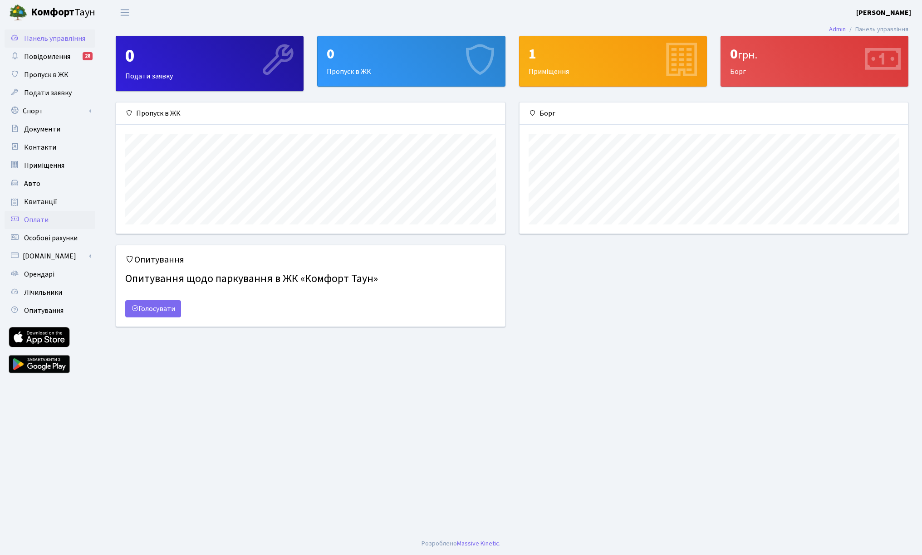 Image resolution: width=922 pixels, height=555 pixels. What do you see at coordinates (478, 544) in the screenshot?
I see `a: Massive Kinetic` at bounding box center [478, 544].